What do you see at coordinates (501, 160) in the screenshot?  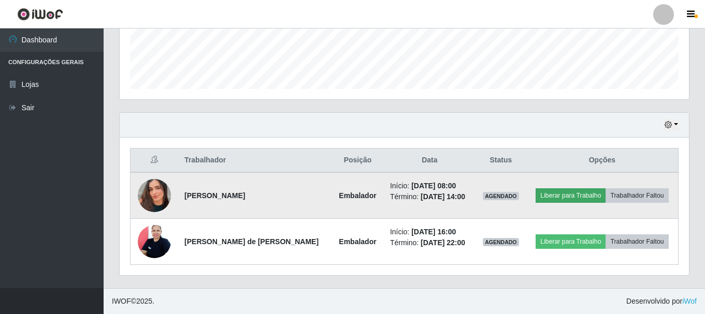 I see `th: Status` at bounding box center [501, 160].